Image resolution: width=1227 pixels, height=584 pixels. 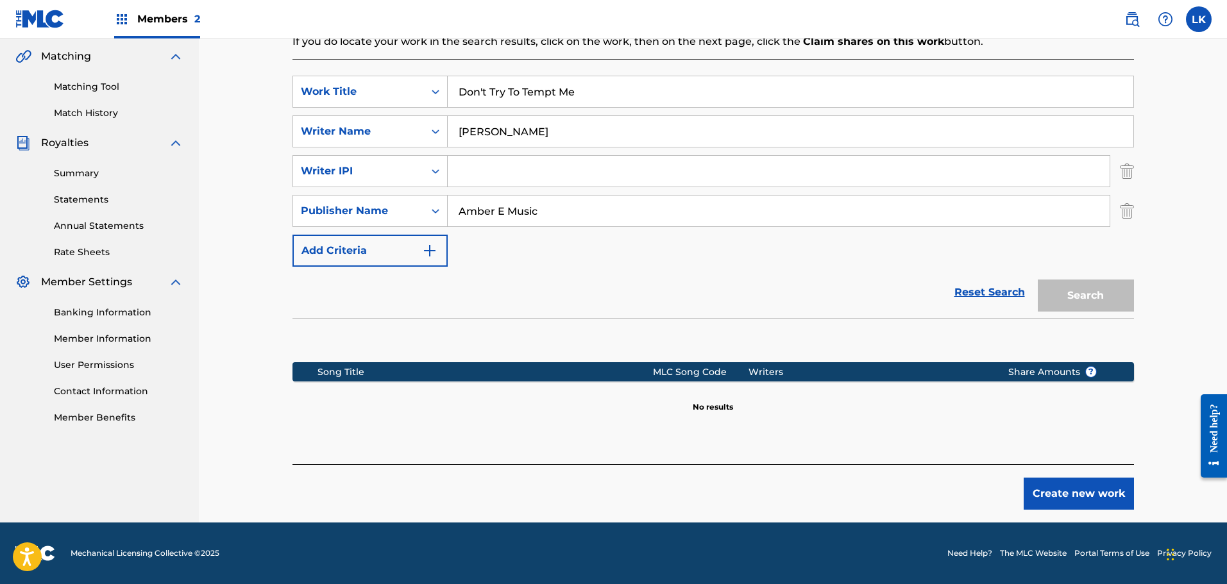 What do you see at coordinates (66, 56) in the screenshot?
I see `span: Matching` at bounding box center [66, 56].